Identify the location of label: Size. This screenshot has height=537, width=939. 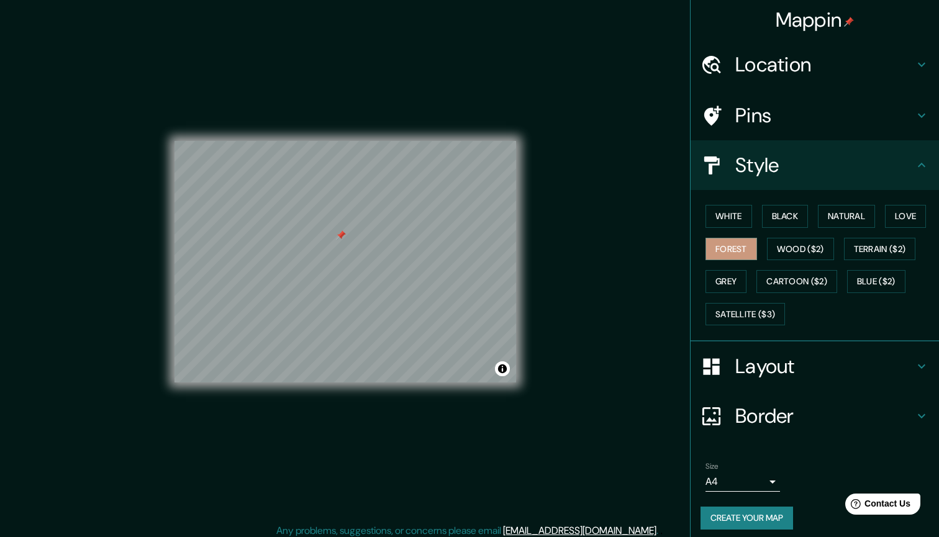
(711, 466).